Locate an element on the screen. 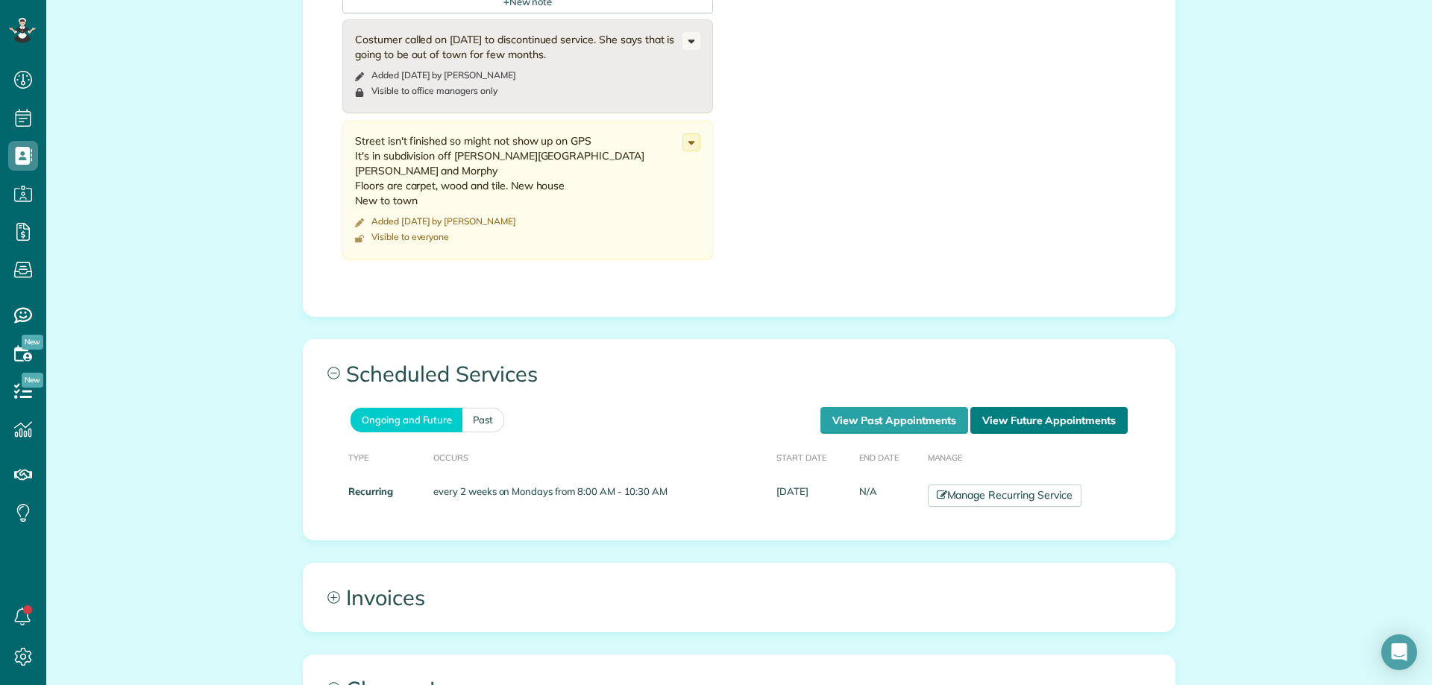 This screenshot has width=1432, height=685. a: Manage Recurring Service is located at coordinates (1005, 496).